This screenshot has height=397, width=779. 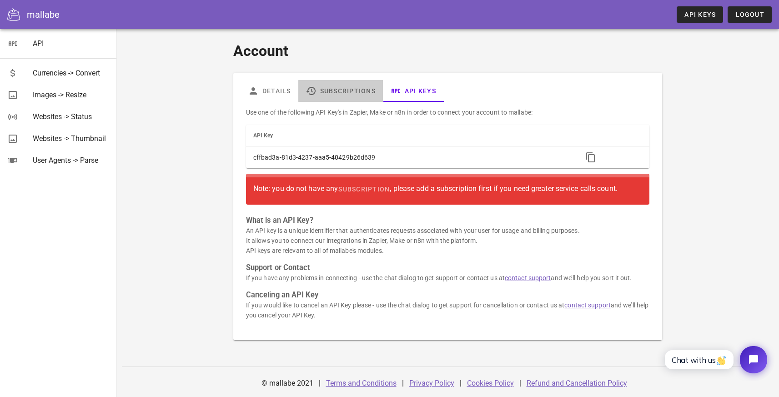 What do you see at coordinates (448, 278) in the screenshot?
I see `p: If you have any problems in connecting - use the chat dialog to get support or contact us at and ...` at bounding box center [448, 278].